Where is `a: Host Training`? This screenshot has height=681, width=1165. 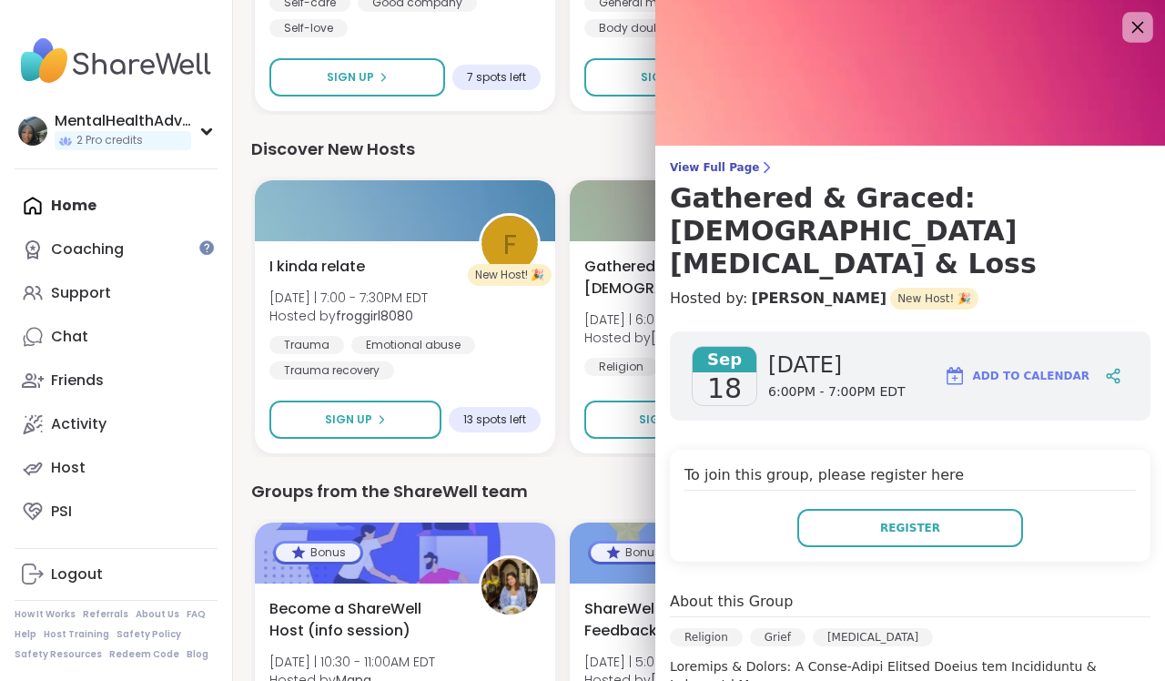
a: Host Training is located at coordinates (76, 634).